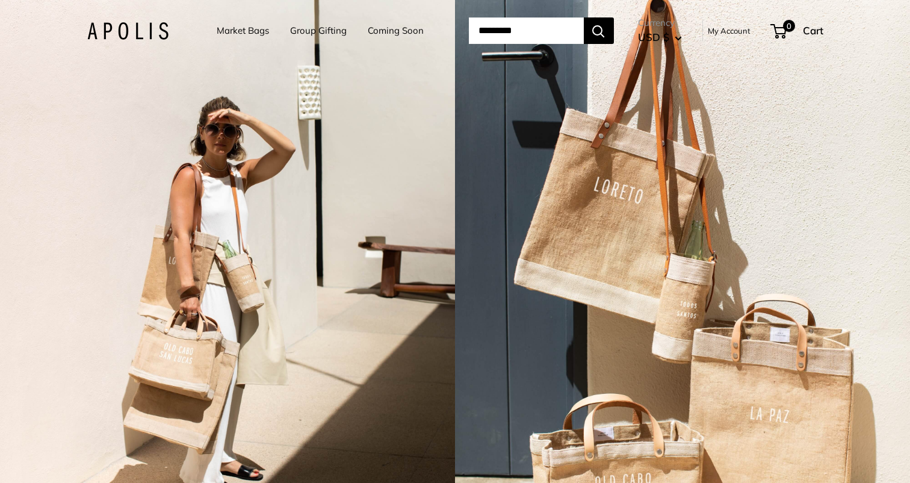  I want to click on button: Search, so click(599, 31).